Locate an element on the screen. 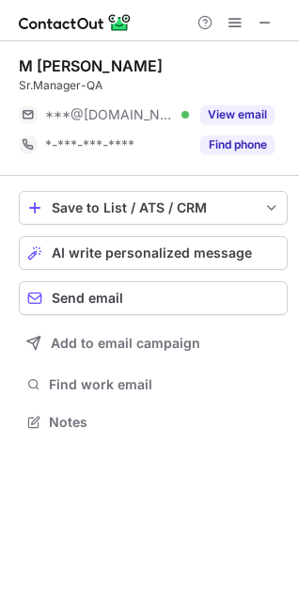  span: Notes is located at coordinates (164, 422).